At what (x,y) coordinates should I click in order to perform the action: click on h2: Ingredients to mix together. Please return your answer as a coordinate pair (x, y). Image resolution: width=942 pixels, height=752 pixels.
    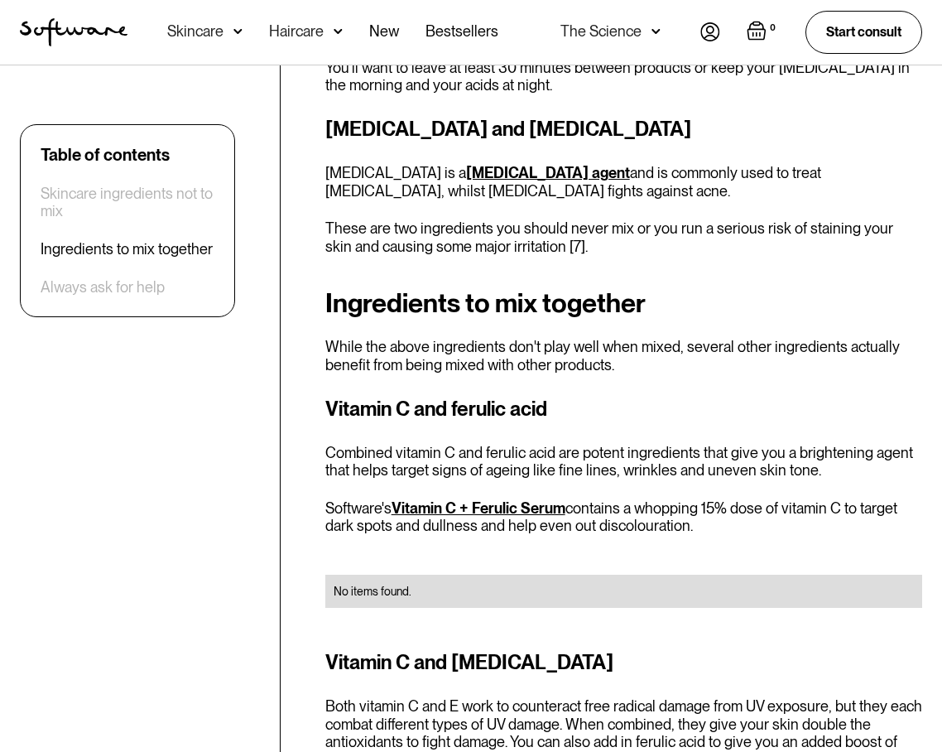
    Looking at the image, I should click on (624, 303).